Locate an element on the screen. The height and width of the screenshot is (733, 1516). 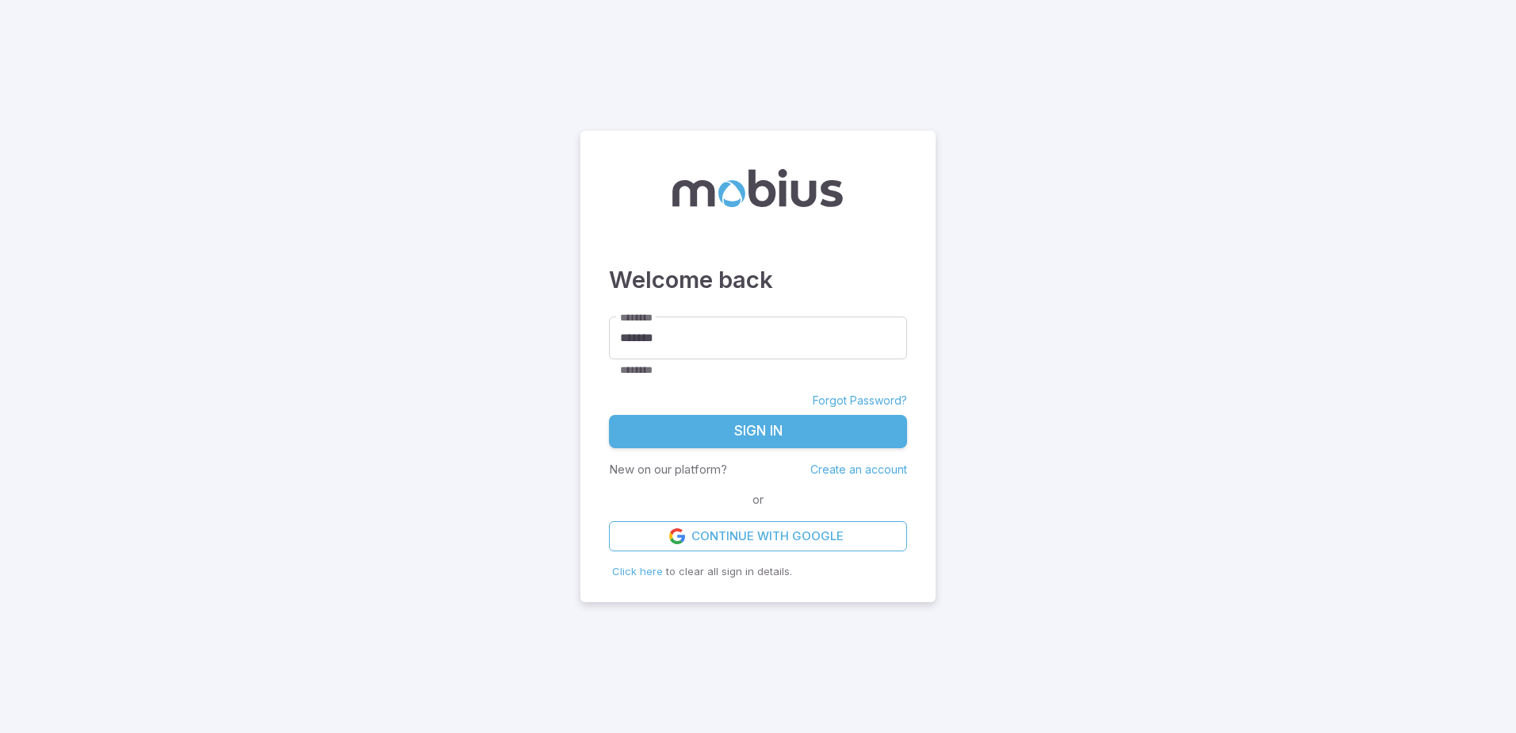
a: Forgot Password? is located at coordinates (860, 401).